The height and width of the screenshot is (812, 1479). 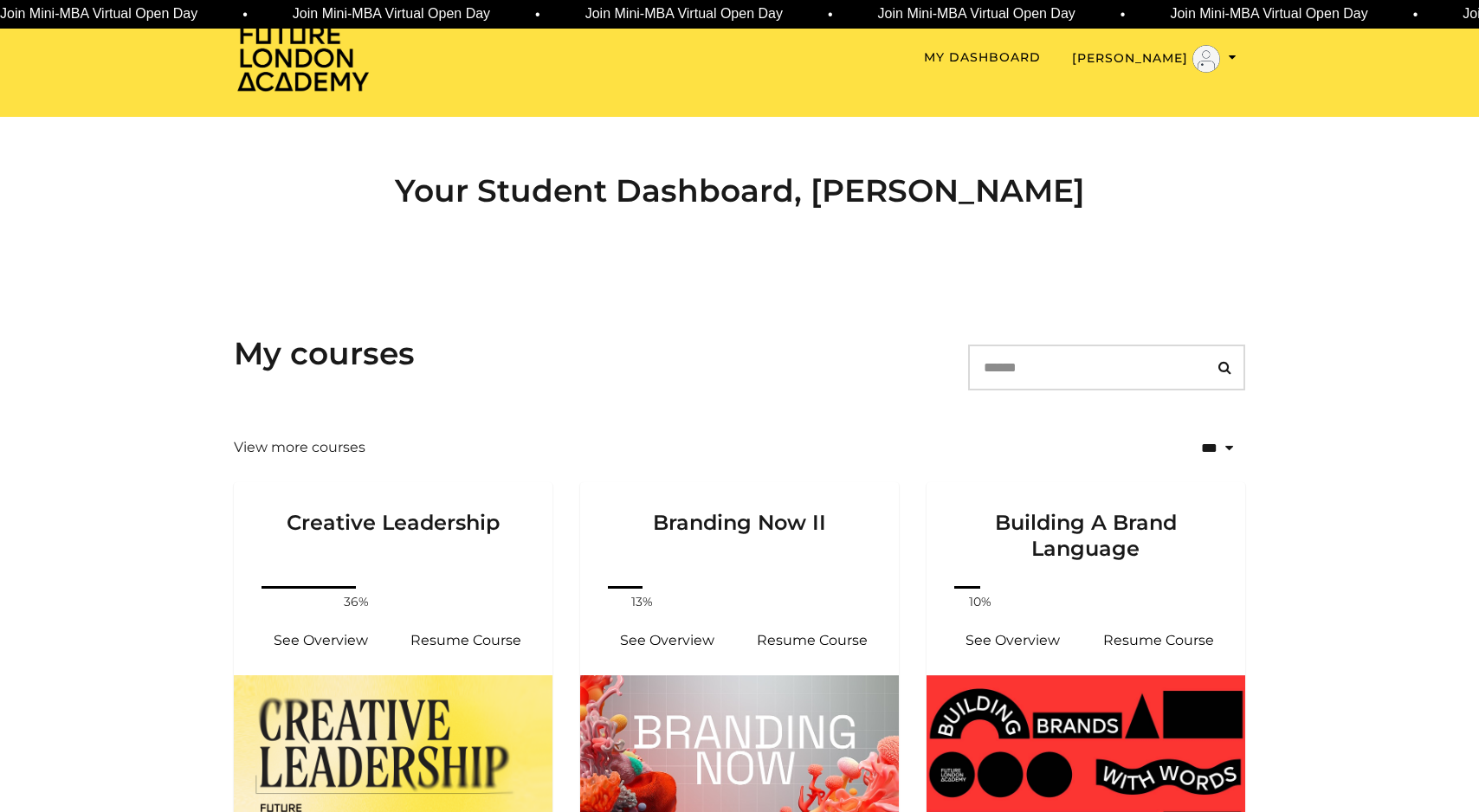 What do you see at coordinates (466, 641) in the screenshot?
I see `a: Creative Leadership: Resume Course` at bounding box center [466, 641].